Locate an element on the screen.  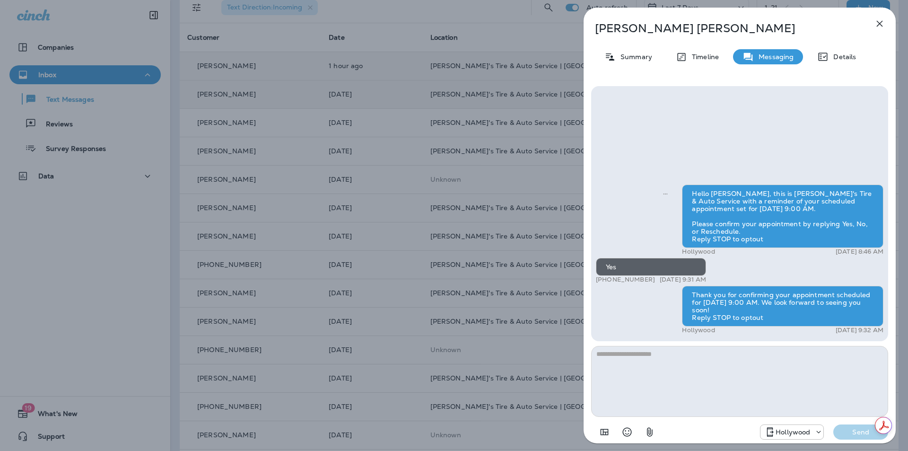
p: Details is located at coordinates (842, 57).